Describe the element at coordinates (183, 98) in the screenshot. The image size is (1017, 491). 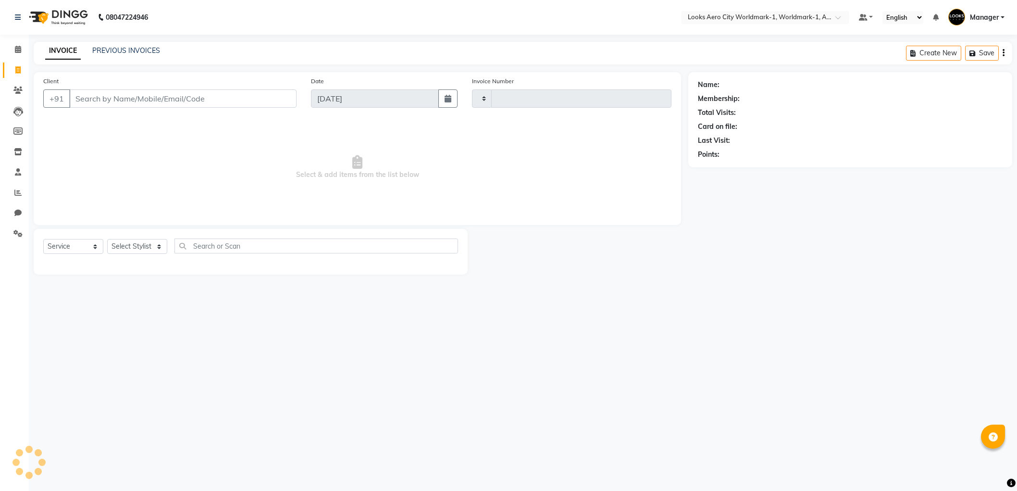
I see `input: Search by Name/Mobile/Email/Code` at that location.